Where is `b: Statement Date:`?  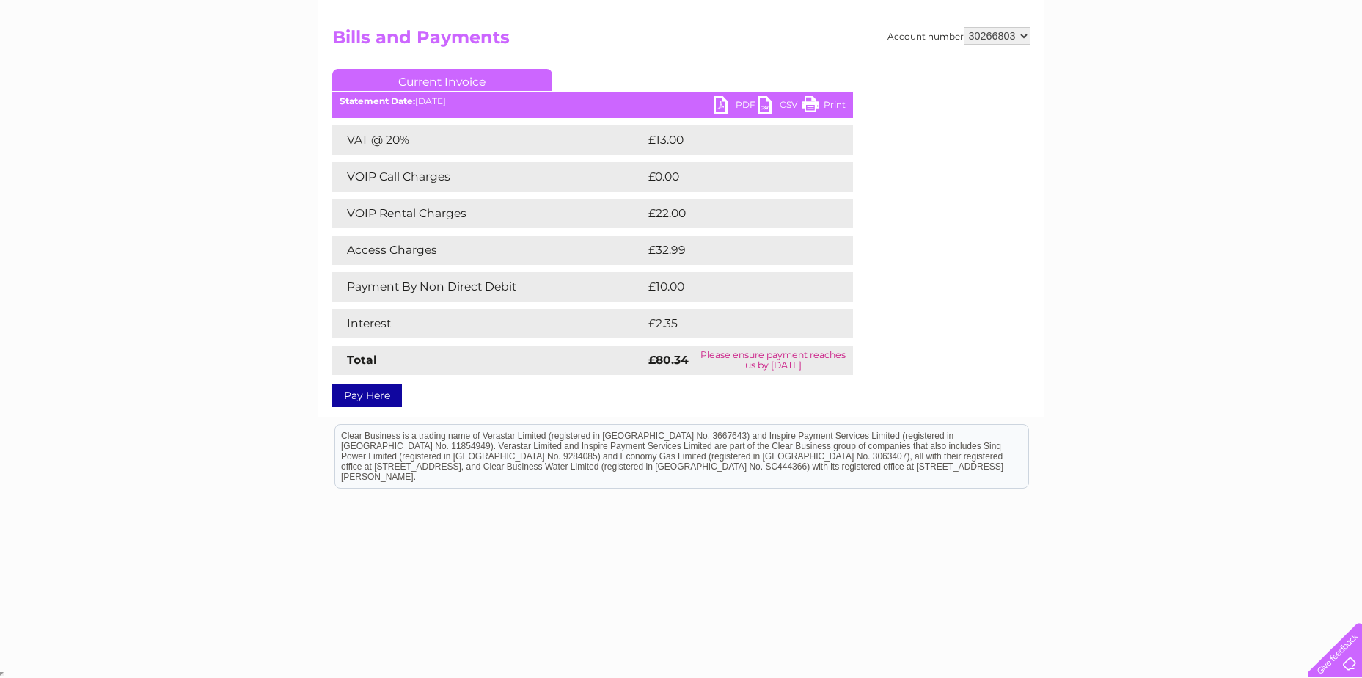 b: Statement Date: is located at coordinates (377, 101).